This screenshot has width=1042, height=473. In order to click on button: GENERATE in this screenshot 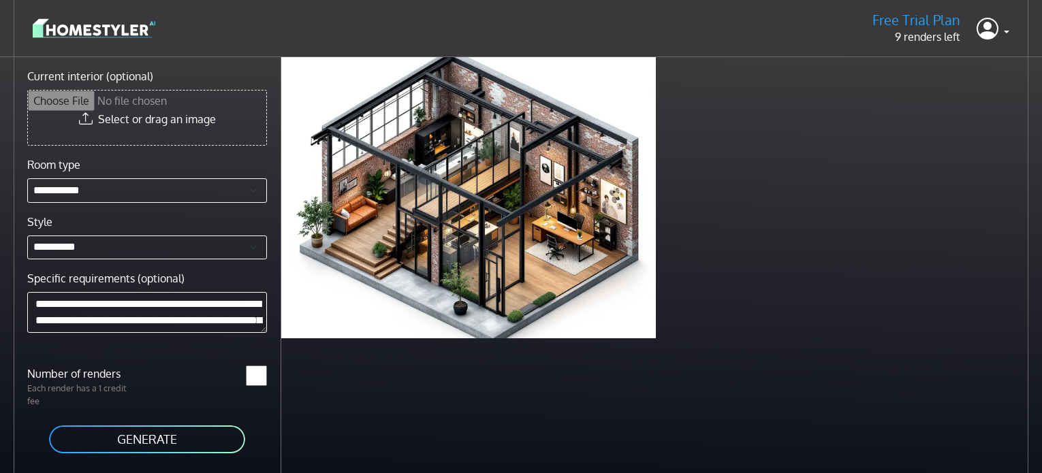, I will do `click(147, 439)`.